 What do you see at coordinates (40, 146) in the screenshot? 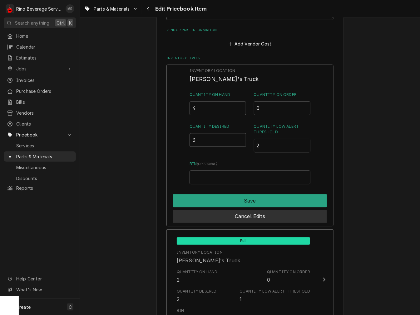
I see `a: Services` at bounding box center [40, 146].